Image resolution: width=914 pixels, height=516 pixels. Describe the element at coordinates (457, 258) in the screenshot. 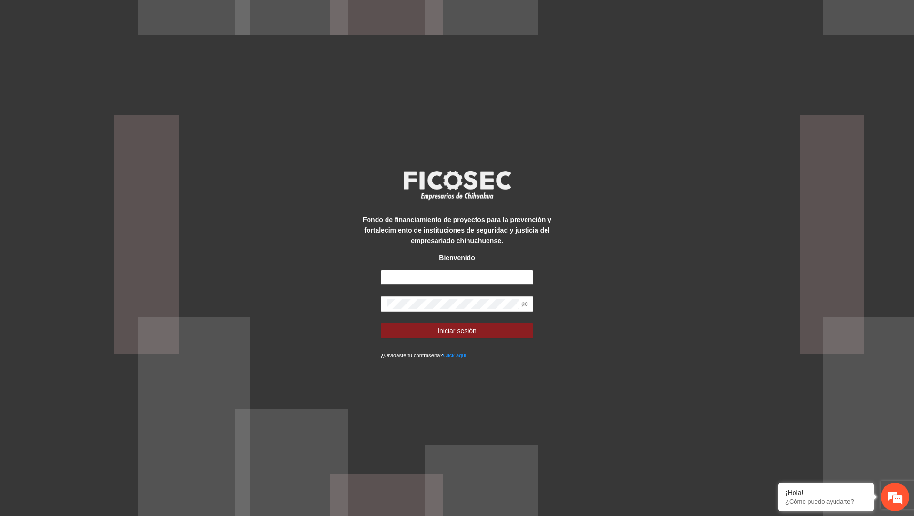

I see `strong: Bienvenido` at that location.